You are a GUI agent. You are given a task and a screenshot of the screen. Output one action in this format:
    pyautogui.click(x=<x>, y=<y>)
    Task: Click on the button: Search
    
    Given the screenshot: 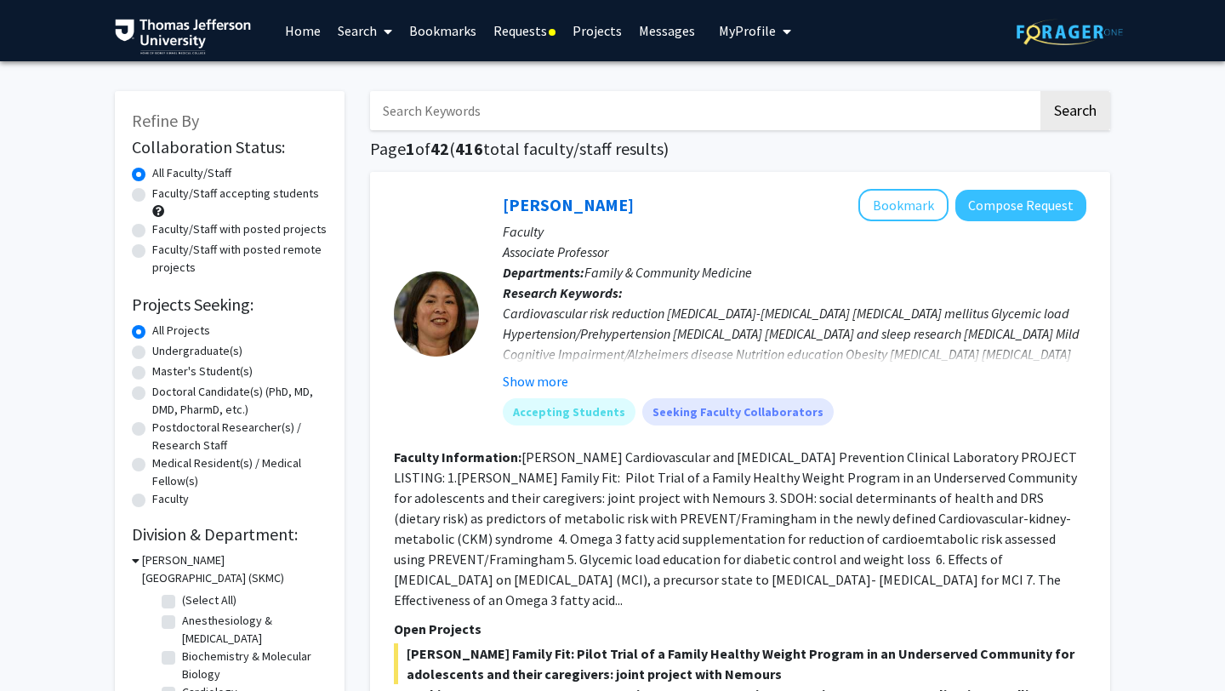 What is the action you would take?
    pyautogui.click(x=1075, y=111)
    